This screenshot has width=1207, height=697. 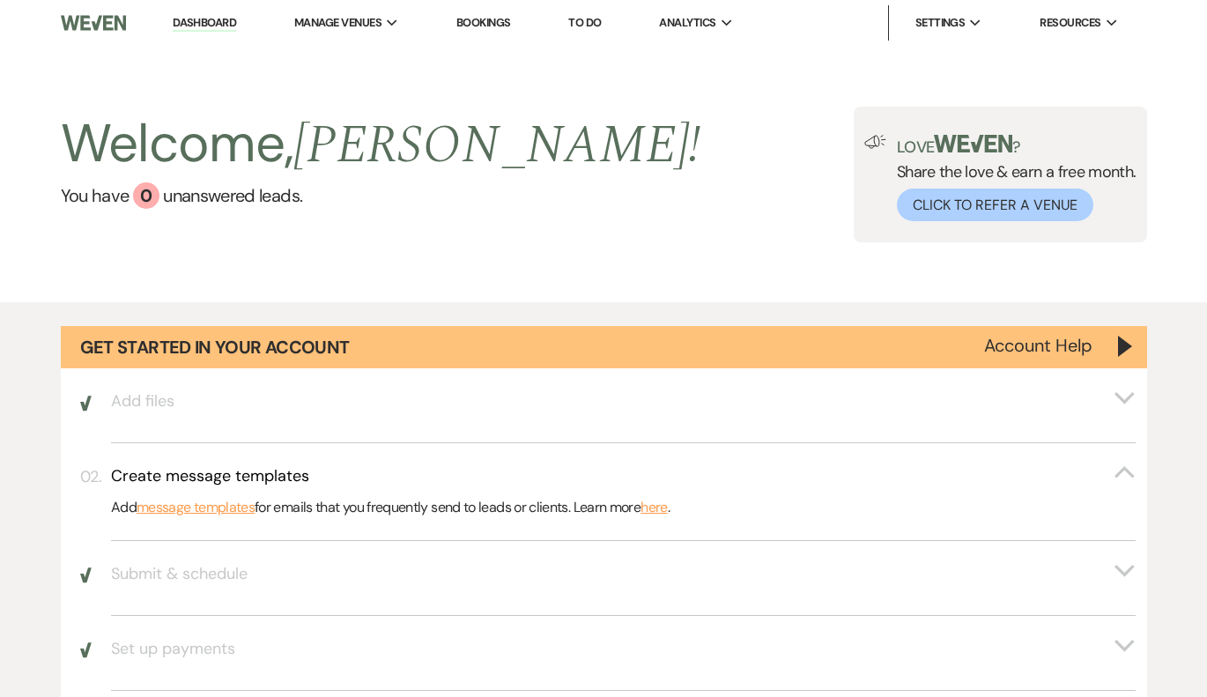 What do you see at coordinates (940, 23) in the screenshot?
I see `span: Settings` at bounding box center [940, 23].